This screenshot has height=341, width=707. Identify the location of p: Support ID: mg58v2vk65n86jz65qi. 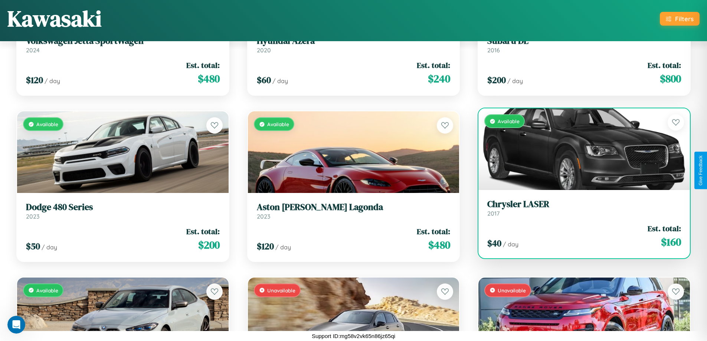
(353, 336).